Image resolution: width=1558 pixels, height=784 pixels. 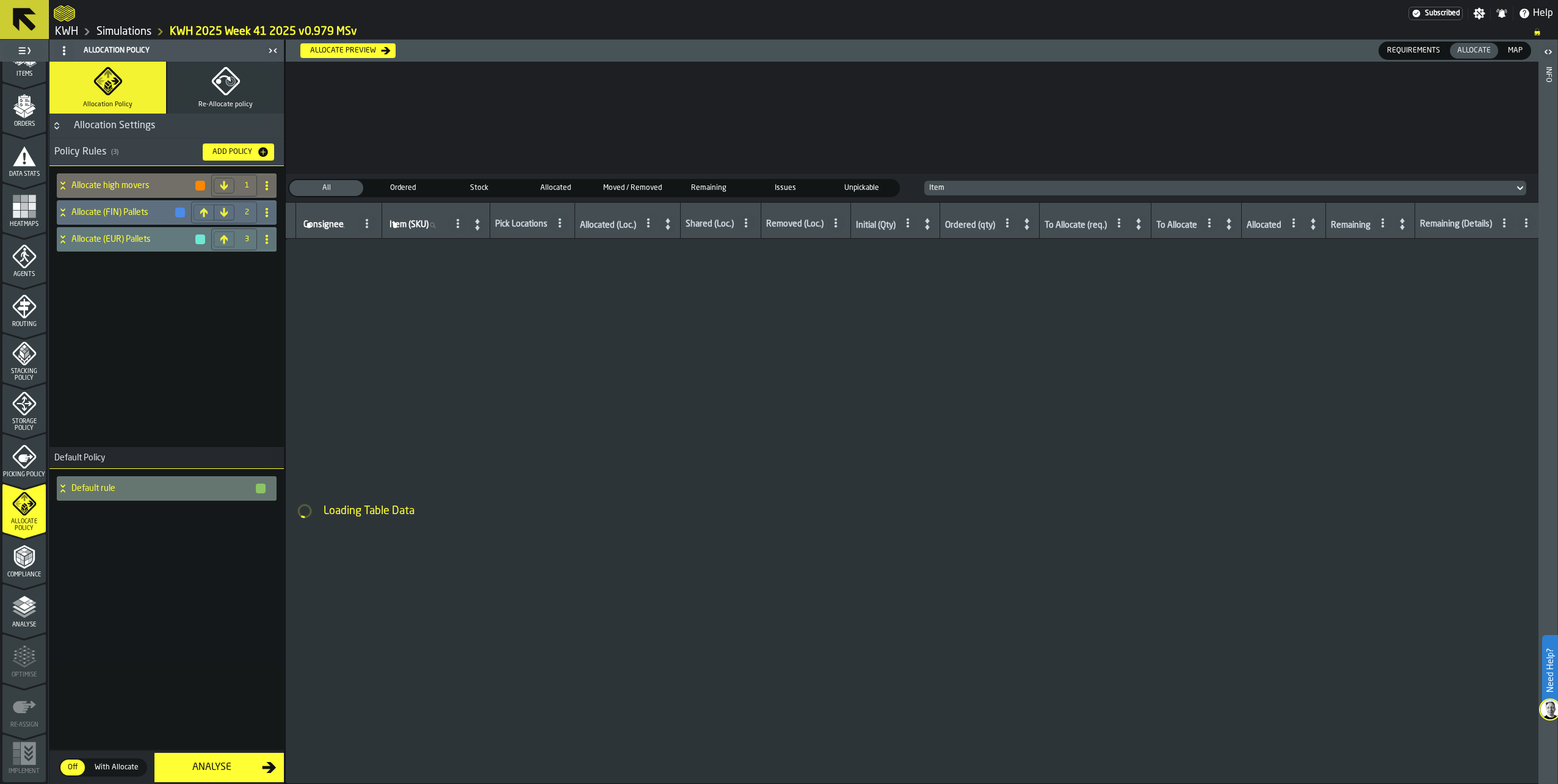 I want to click on span: Issues, so click(x=785, y=188).